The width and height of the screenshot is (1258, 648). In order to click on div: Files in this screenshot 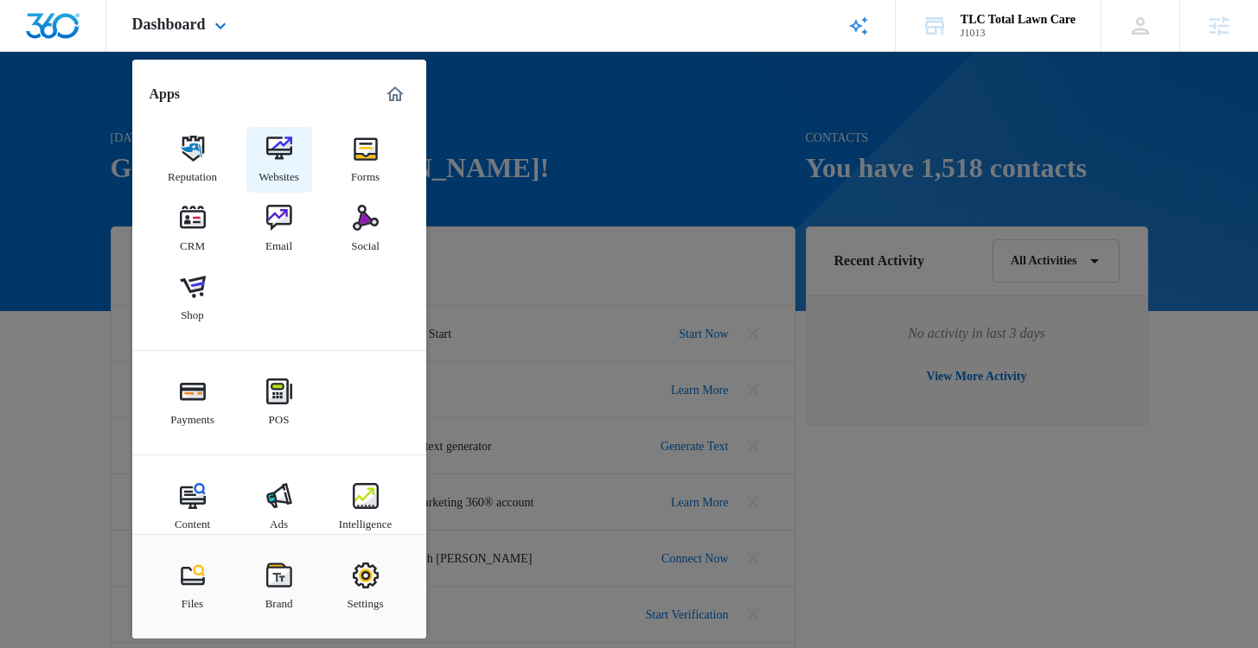, I will do `click(192, 600)`.